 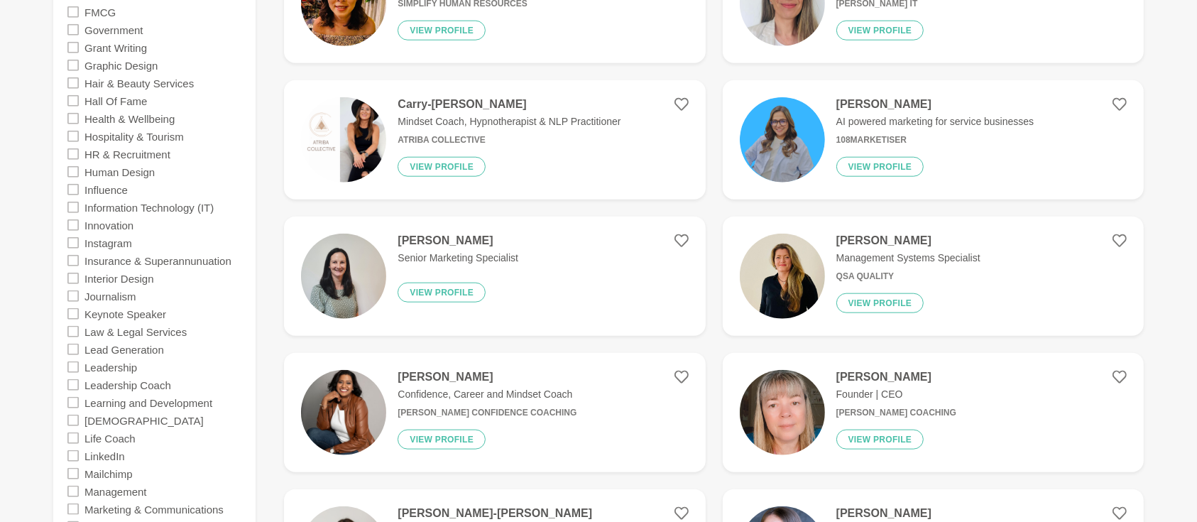 What do you see at coordinates (139, 82) in the screenshot?
I see `label: Hair & Beauty Services` at bounding box center [139, 82].